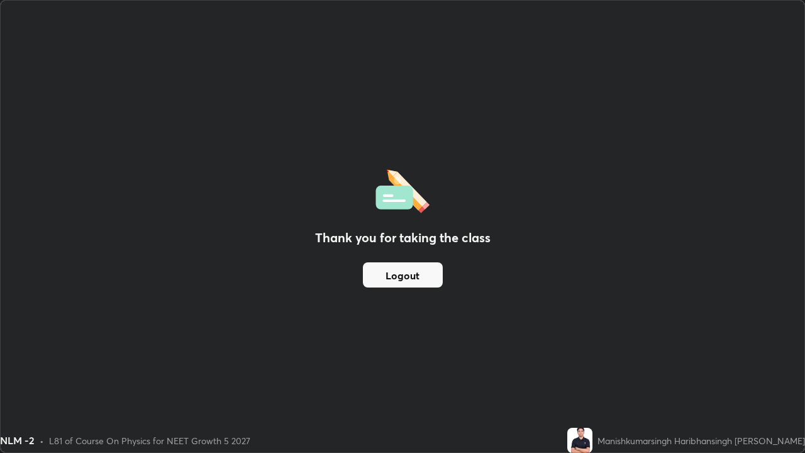  Describe the element at coordinates (580, 440) in the screenshot. I see `img: b9b8c977c0ad43fea1605c3bc145410e.jpg` at that location.